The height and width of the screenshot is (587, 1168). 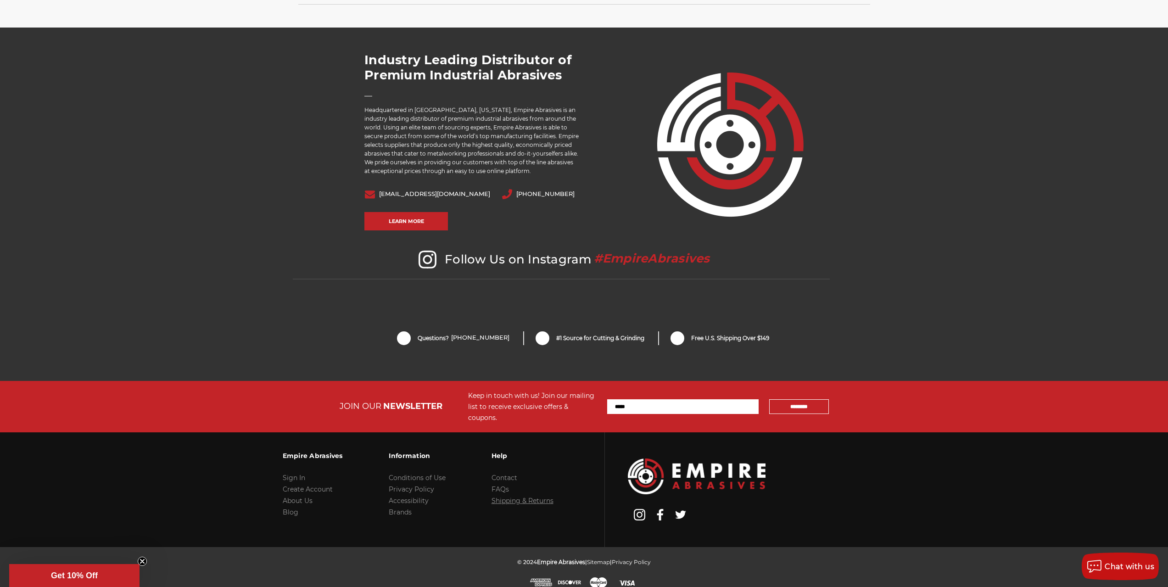 I want to click on a: Contact, so click(x=504, y=478).